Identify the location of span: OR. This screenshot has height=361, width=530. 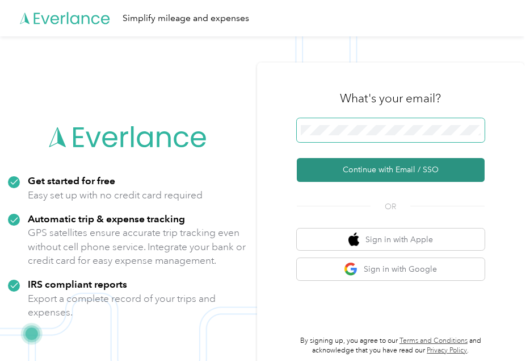
(391, 206).